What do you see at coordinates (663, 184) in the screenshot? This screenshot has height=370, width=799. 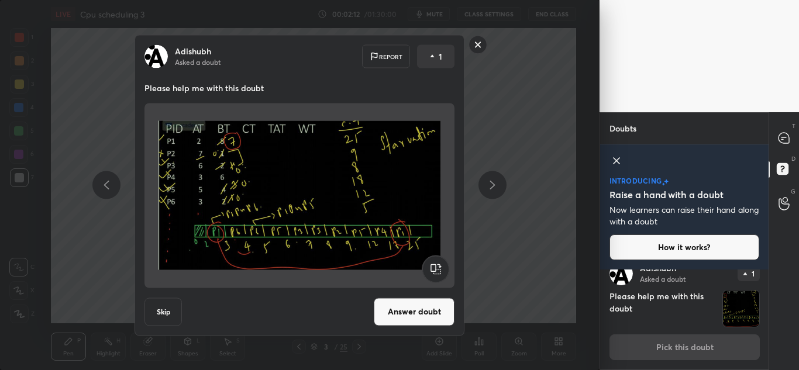 I see `img: small-star.76a44327.svg` at bounding box center [663, 184].